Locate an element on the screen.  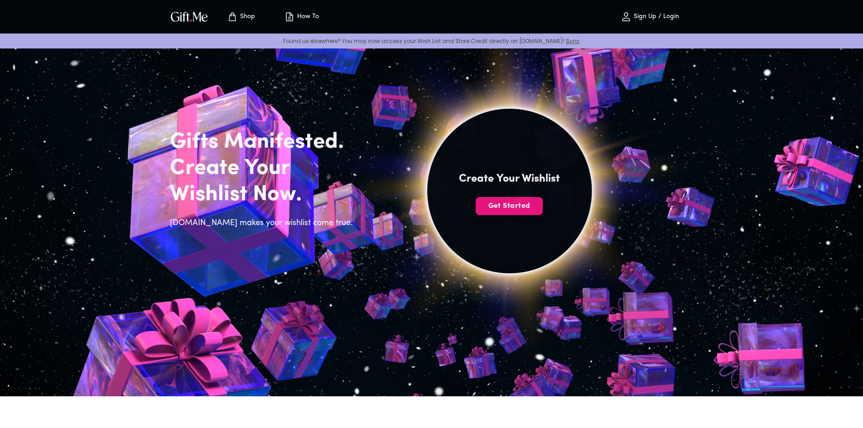
p: How To is located at coordinates (307, 17).